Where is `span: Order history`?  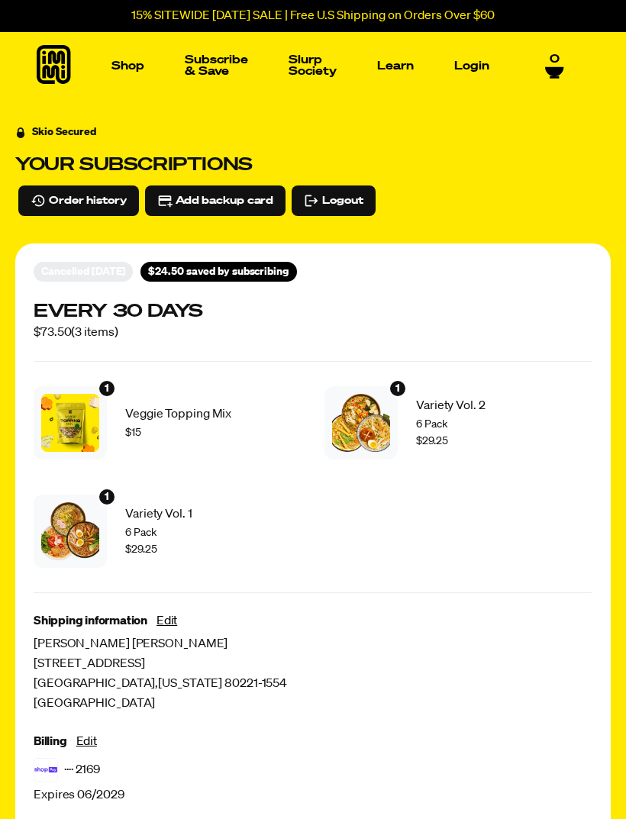 span: Order history is located at coordinates (88, 201).